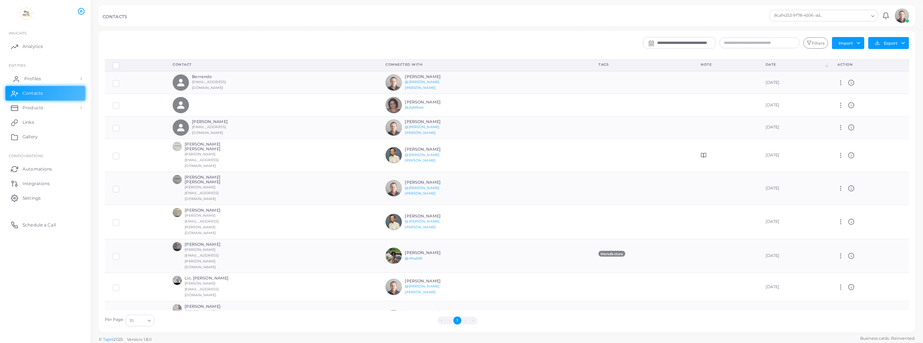  I want to click on span: Schedule a Call, so click(39, 225).